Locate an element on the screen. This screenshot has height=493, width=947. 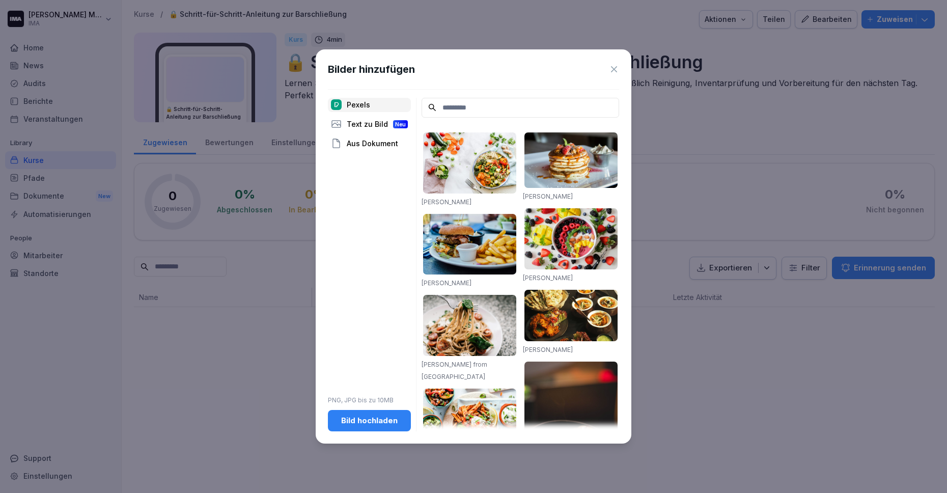
img: pexels.png is located at coordinates (336, 104).